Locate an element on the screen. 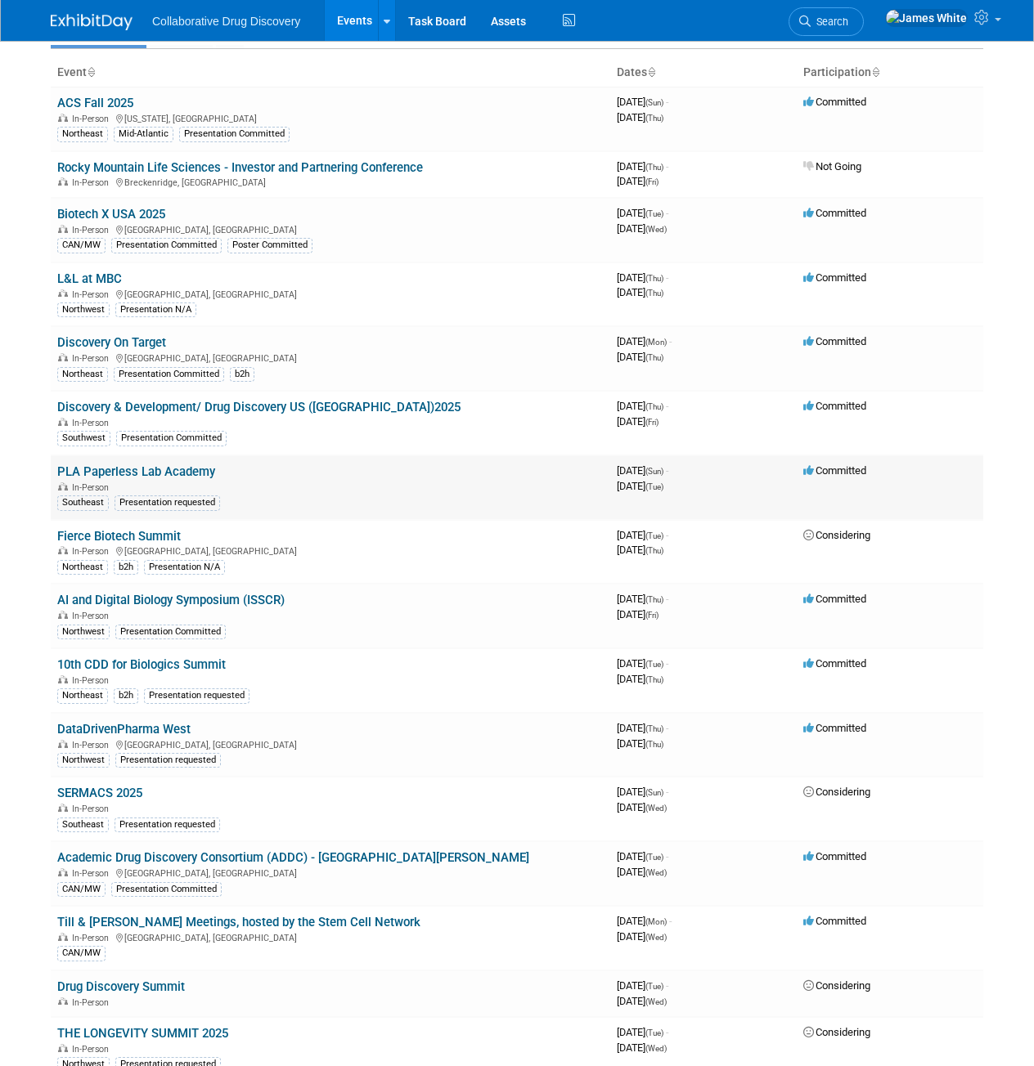  a: AI and Digital Biology Symposium (ISSCR) is located at coordinates (171, 600).